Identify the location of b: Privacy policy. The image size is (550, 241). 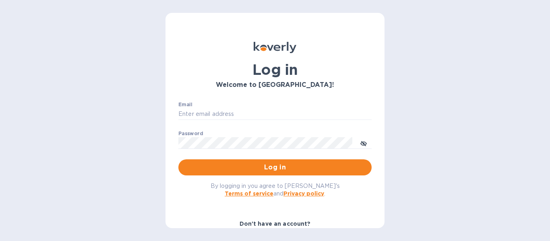
(304, 194).